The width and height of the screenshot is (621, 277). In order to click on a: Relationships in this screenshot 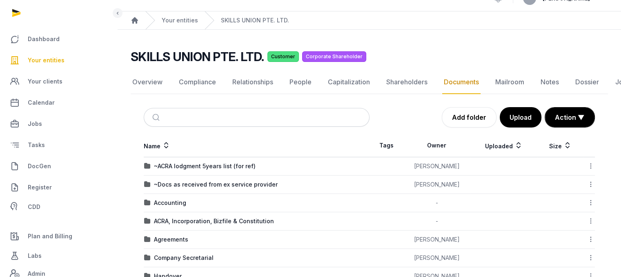, I will do `click(253, 82)`.